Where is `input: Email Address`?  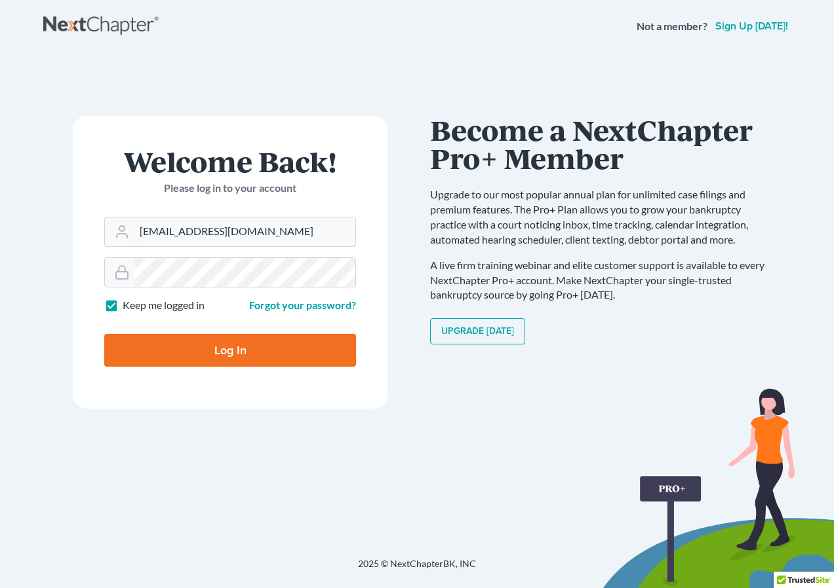
input: Email Address is located at coordinates (244, 232).